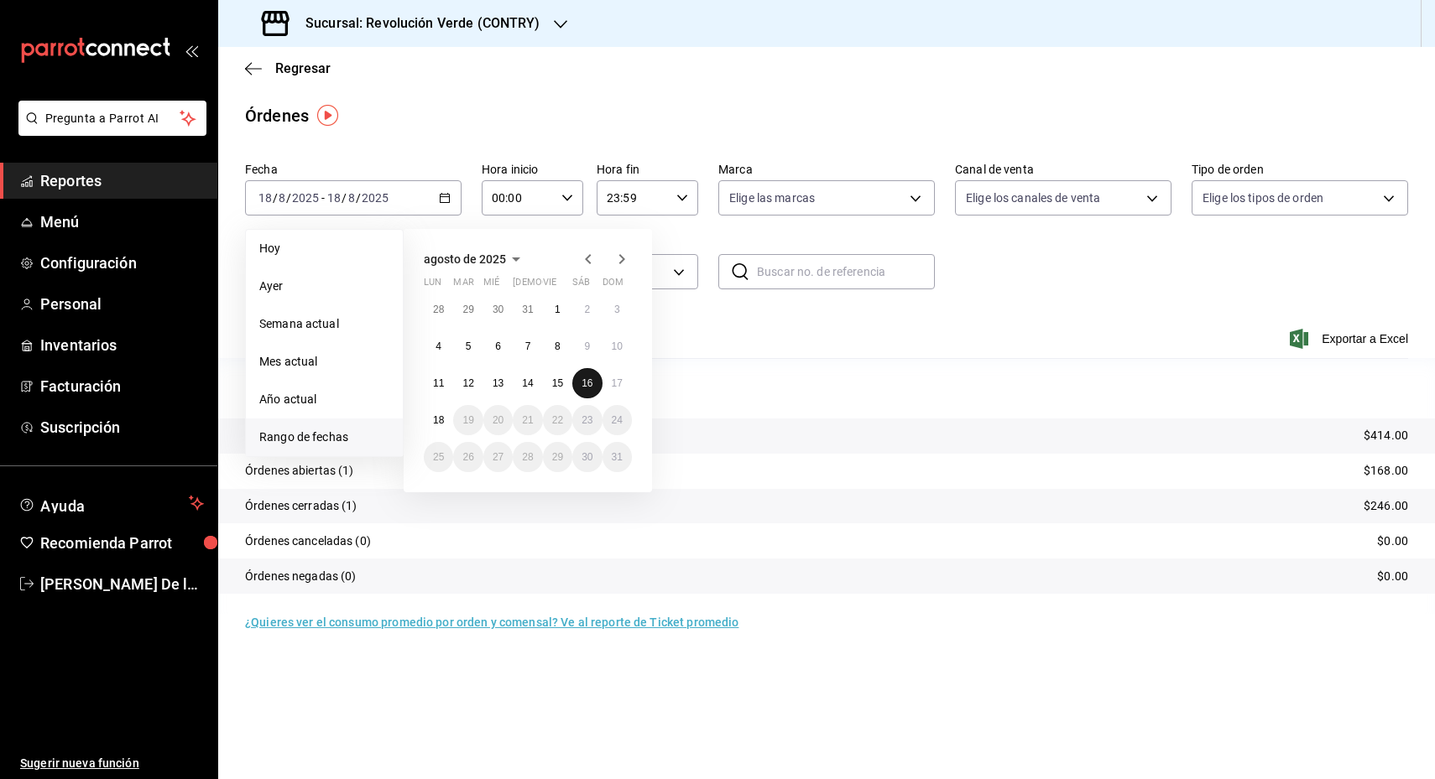 Image resolution: width=1435 pixels, height=779 pixels. Describe the element at coordinates (532, 169) in the screenshot. I see `label: Hora inicio` at that location.